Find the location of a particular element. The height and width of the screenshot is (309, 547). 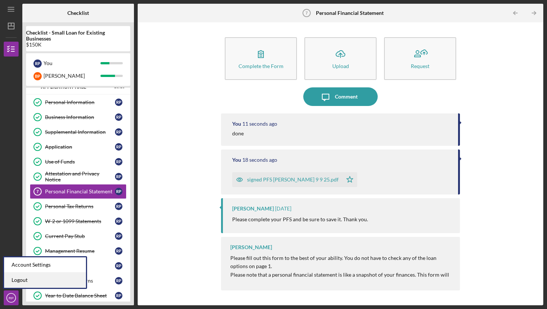

div: Complete the Form is located at coordinates (261, 66).